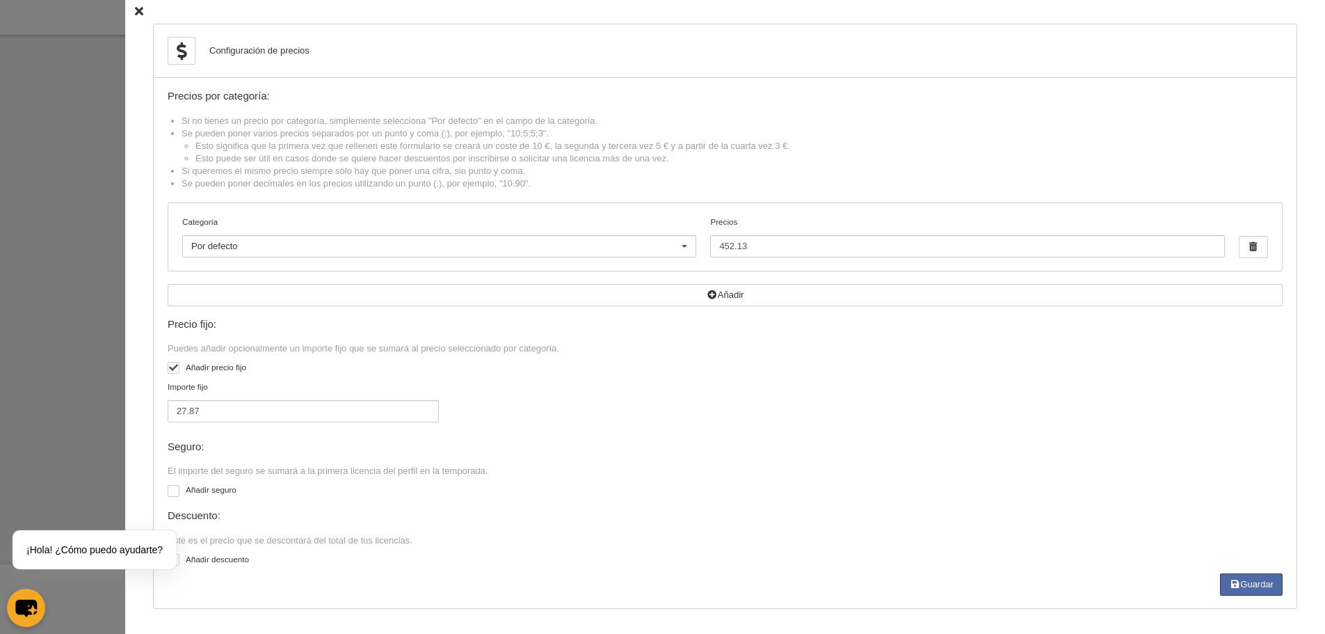 This screenshot has width=1325, height=634. What do you see at coordinates (303, 411) in the screenshot?
I see `input: Importe fijo` at bounding box center [303, 411].